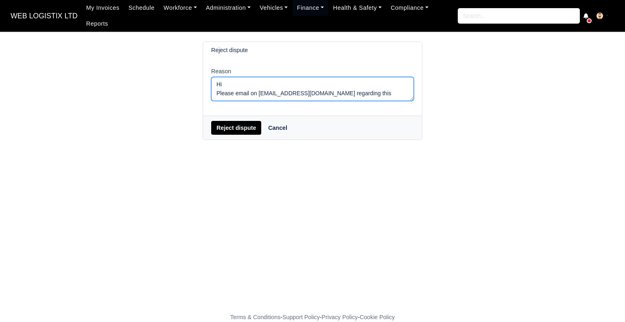 The height and width of the screenshot is (322, 625). Describe the element at coordinates (221, 71) in the screenshot. I see `label: Reason` at that location.